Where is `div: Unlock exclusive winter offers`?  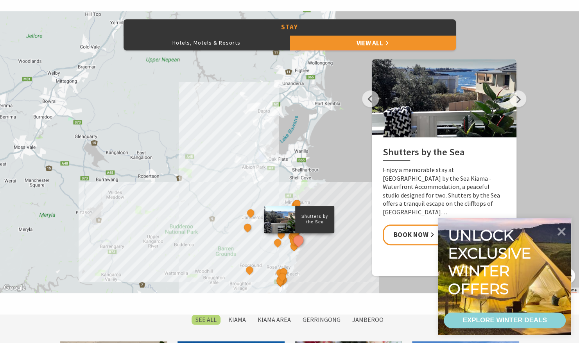 div: Unlock exclusive winter offers is located at coordinates (491, 262).